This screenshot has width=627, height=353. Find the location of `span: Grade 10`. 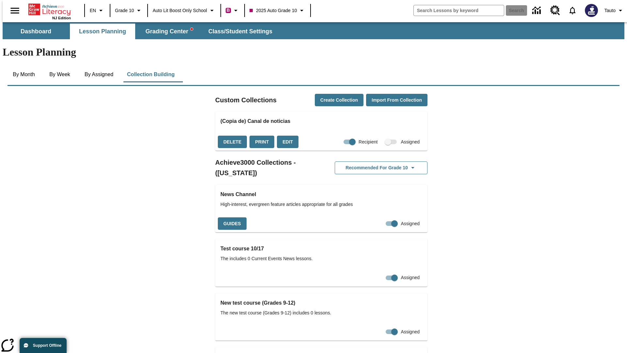

span: Grade 10 is located at coordinates (124, 10).